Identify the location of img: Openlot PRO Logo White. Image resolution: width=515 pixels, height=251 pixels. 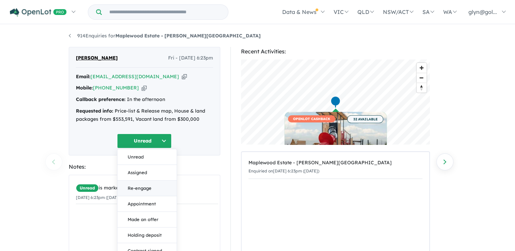
(38, 12).